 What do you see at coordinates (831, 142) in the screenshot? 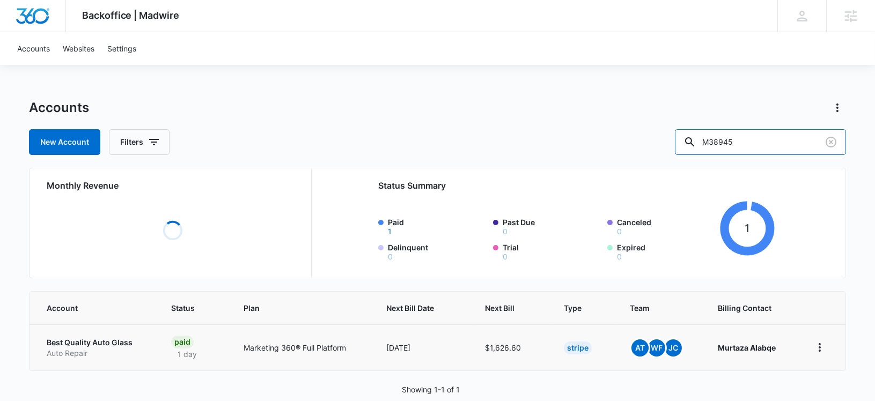
I see `button: Clear` at bounding box center [831, 142].